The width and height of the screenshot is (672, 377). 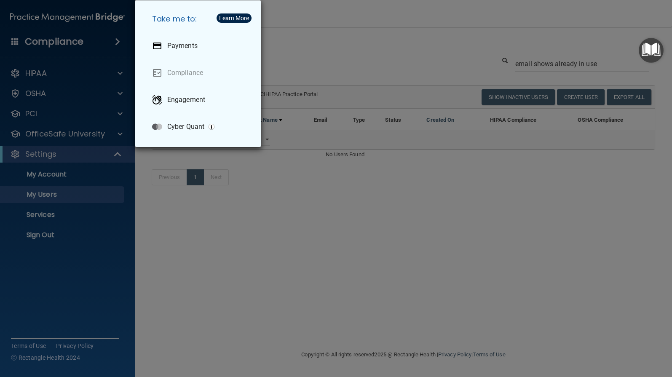 What do you see at coordinates (200, 73) in the screenshot?
I see `a: Compliance` at bounding box center [200, 73].